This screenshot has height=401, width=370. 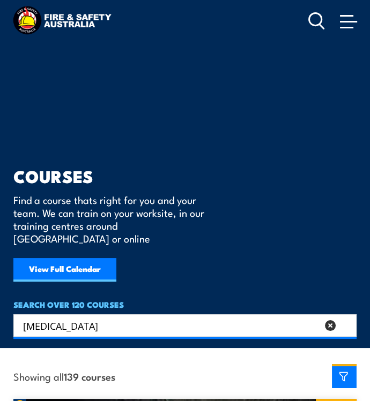 I want to click on p: Find a course thats right for you and your team. We can train on your worksite, in our training c..., so click(x=111, y=219).